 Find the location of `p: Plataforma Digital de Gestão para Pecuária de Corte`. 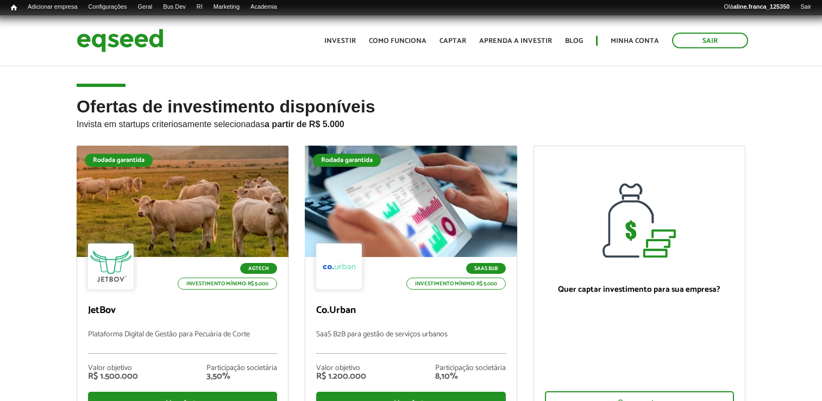

p: Plataforma Digital de Gestão para Pecuária de Corte is located at coordinates (183, 342).